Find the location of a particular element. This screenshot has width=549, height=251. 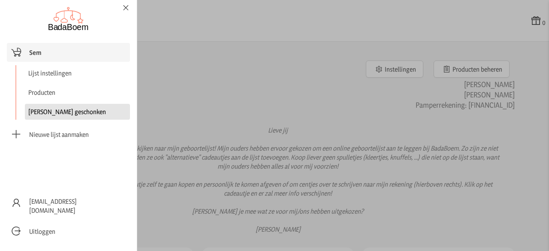

span: Nieuwe lijst aanmaken is located at coordinates (59, 134).